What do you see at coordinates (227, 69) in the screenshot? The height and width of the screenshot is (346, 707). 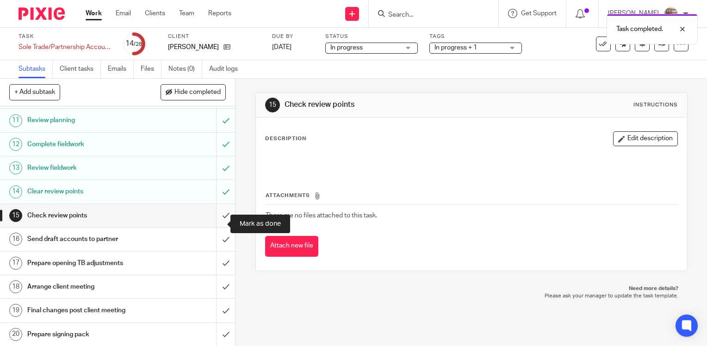 I see `a: Audit logs` at bounding box center [227, 69].